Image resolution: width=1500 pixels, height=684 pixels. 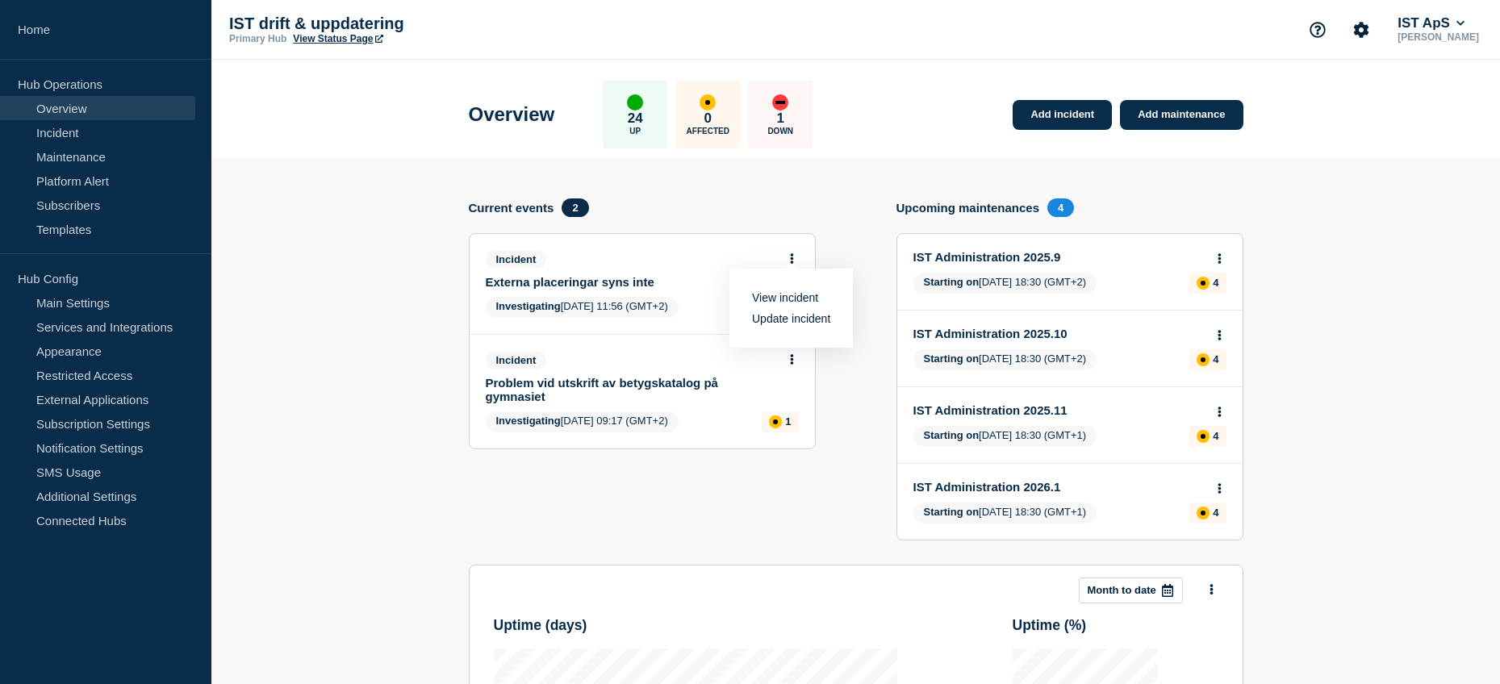 What do you see at coordinates (1058, 257) in the screenshot?
I see `a: IST Administration 2025.9` at bounding box center [1058, 257].